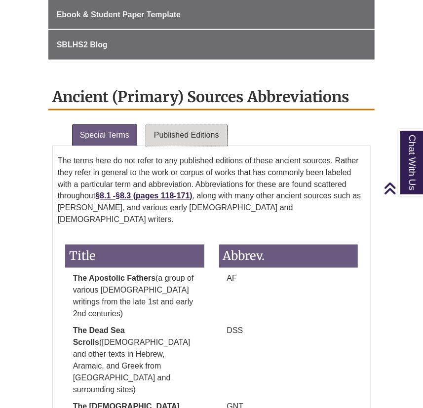 This screenshot has height=408, width=423. I want to click on strong: §8.1 -, so click(105, 196).